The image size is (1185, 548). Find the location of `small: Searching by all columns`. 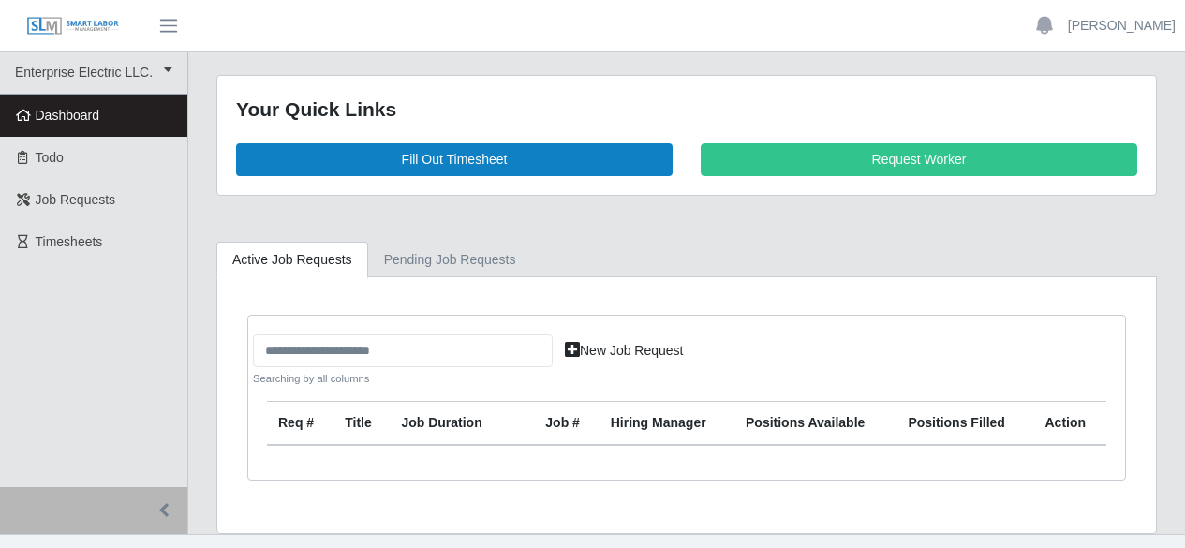

small: Searching by all columns is located at coordinates (403, 378).